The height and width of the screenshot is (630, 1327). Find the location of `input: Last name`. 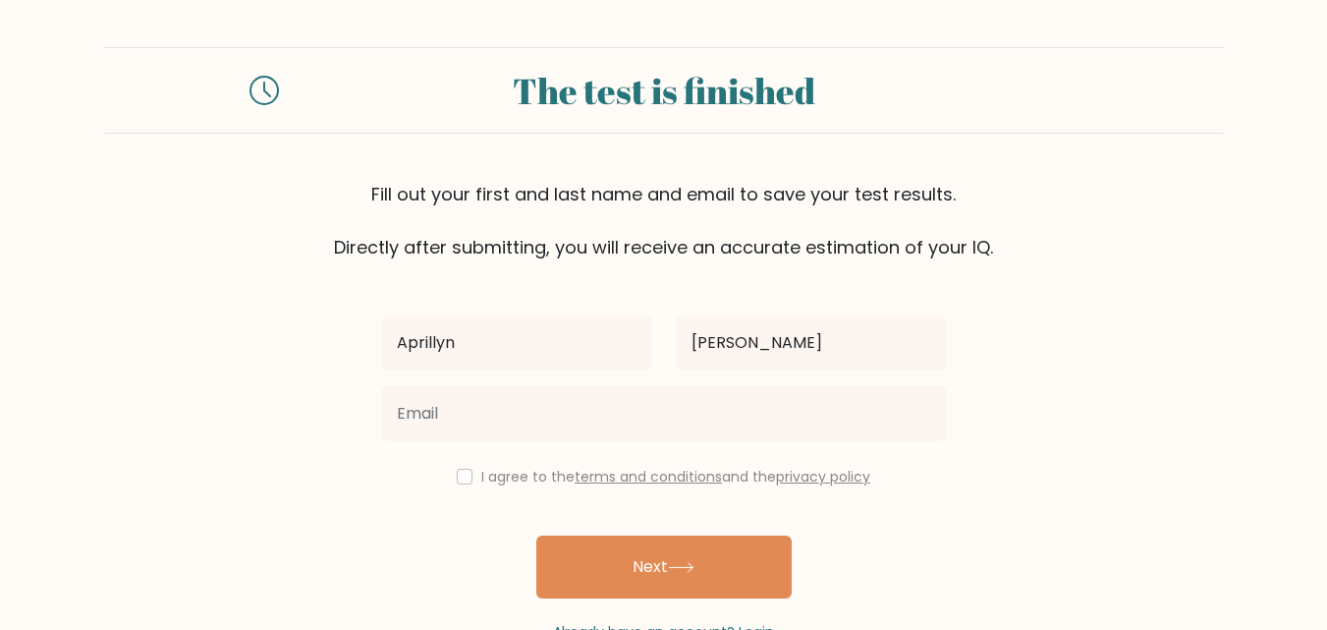

input: Last name is located at coordinates (812, 343).